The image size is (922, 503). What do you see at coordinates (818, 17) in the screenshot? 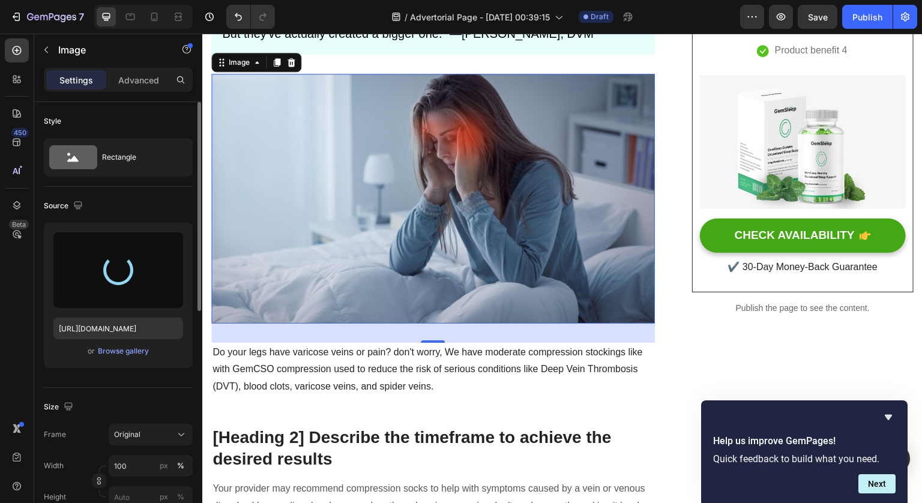
I see `button: Save` at bounding box center [818, 17].